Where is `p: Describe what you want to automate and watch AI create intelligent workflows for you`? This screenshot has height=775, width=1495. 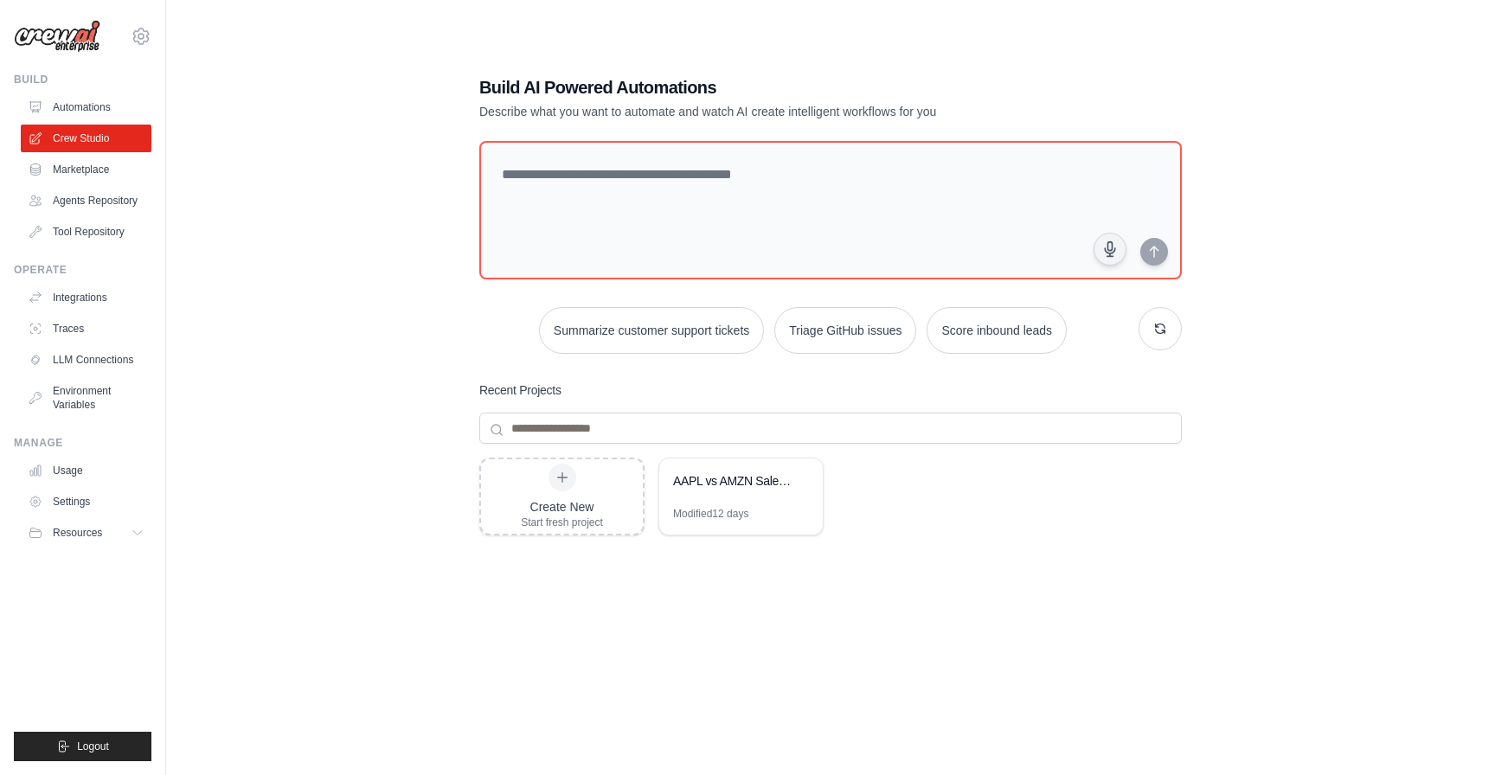 p: Describe what you want to automate and watch AI create intelligent workflows for you is located at coordinates (770, 112).